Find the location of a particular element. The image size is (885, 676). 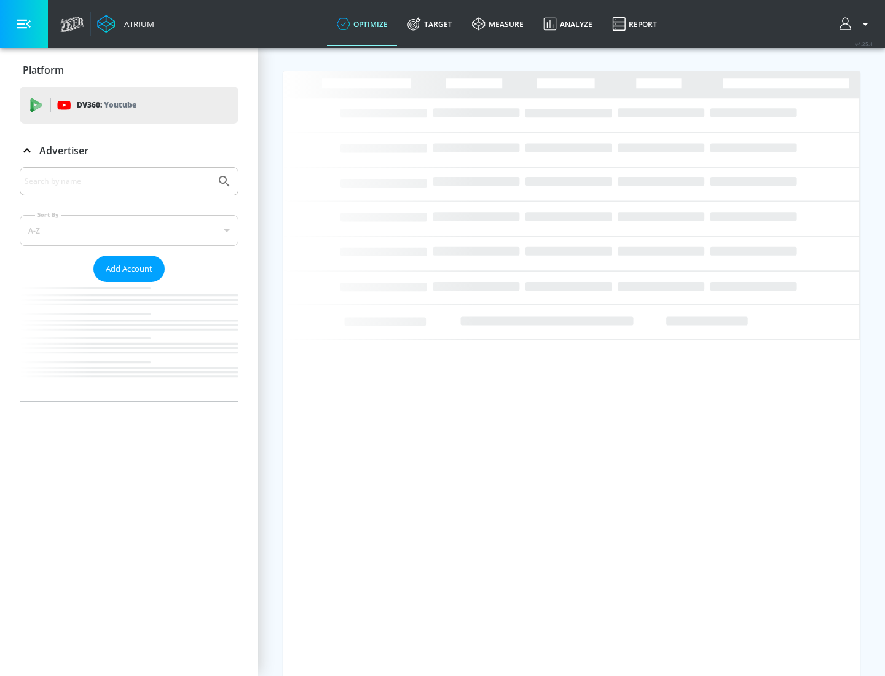

a: Analyze is located at coordinates (568, 24).